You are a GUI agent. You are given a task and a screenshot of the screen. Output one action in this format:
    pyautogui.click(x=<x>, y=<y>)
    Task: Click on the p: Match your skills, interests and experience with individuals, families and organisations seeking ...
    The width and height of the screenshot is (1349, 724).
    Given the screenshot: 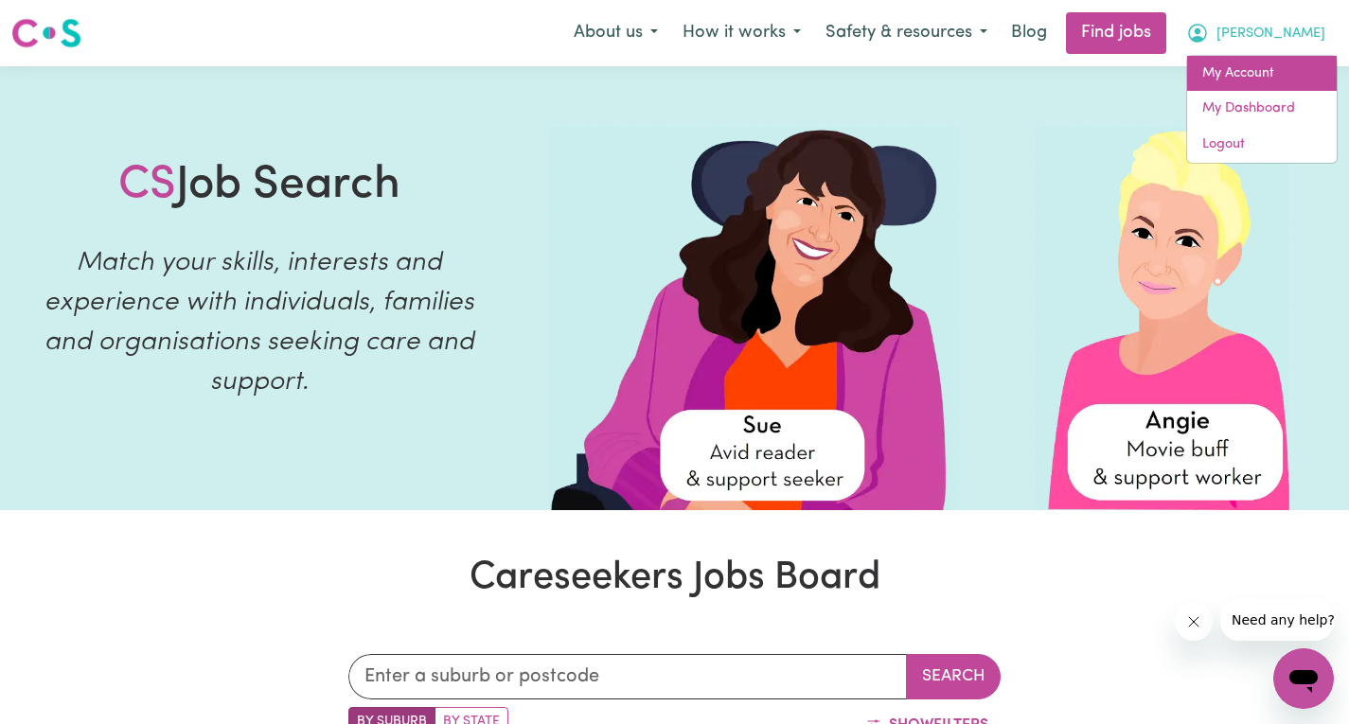 What is the action you would take?
    pyautogui.click(x=259, y=323)
    